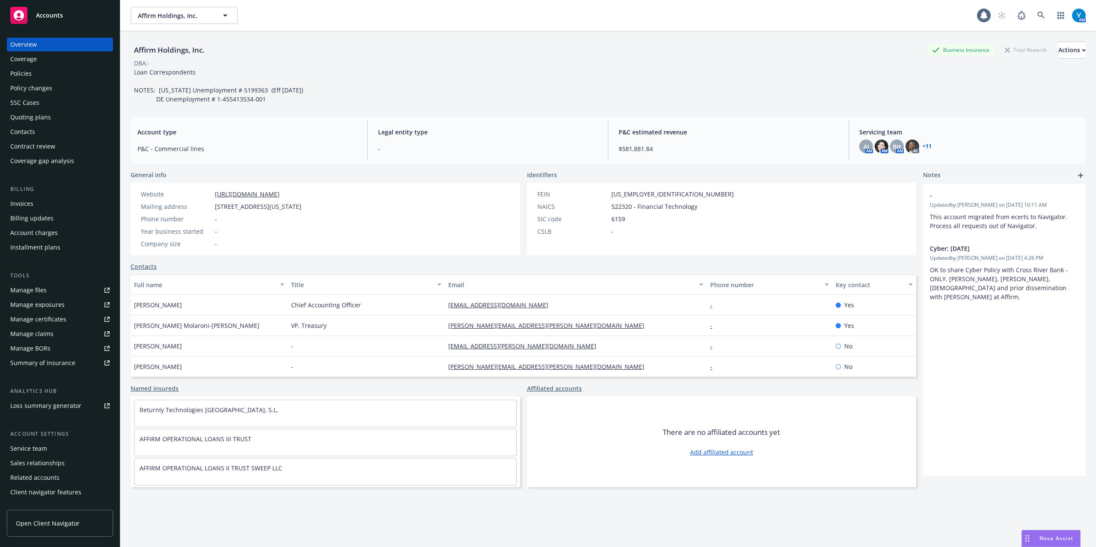 The width and height of the screenshot is (1096, 547). Describe the element at coordinates (721, 432) in the screenshot. I see `span: There are no affiliated accounts yet` at that location.